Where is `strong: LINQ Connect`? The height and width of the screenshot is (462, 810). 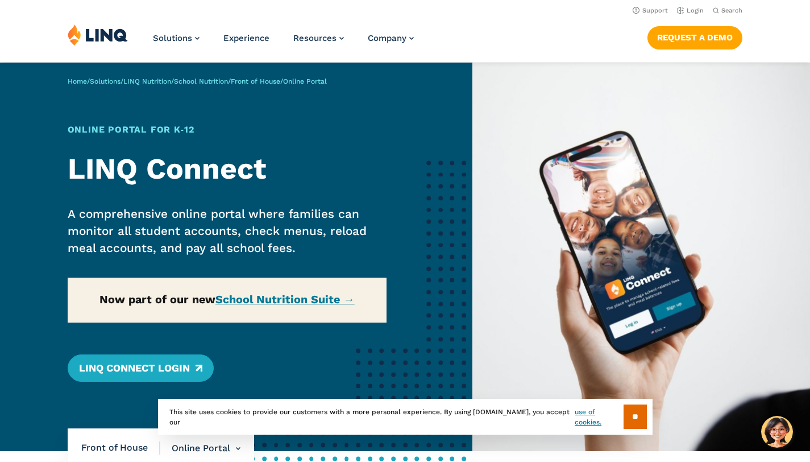 strong: LINQ Connect is located at coordinates (167, 168).